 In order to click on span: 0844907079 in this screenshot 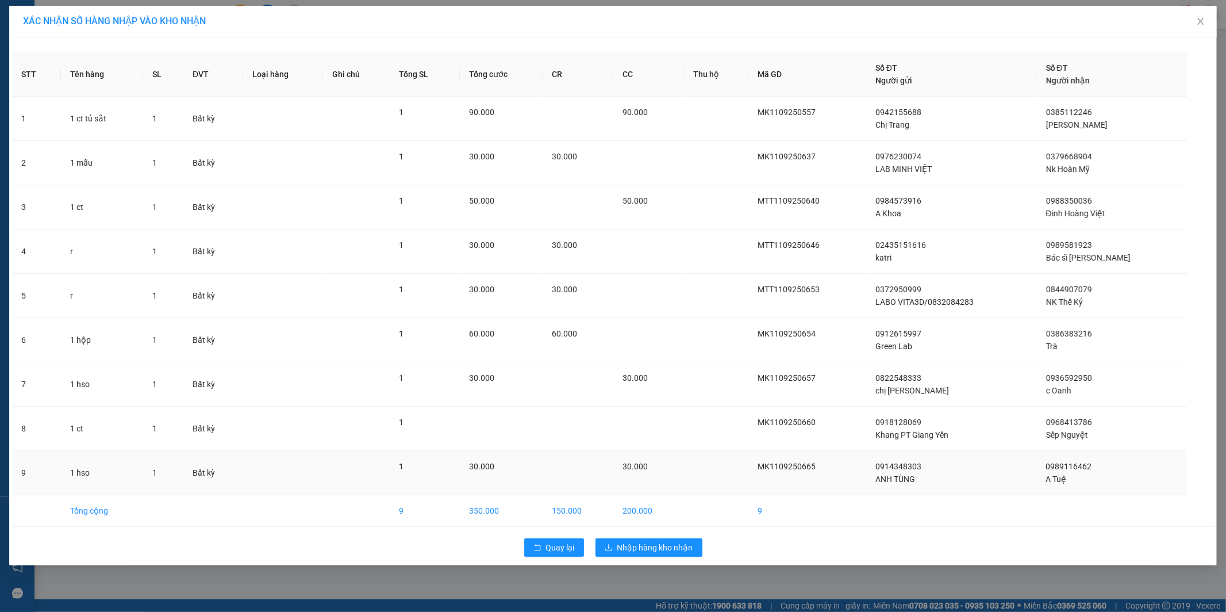, I will do `click(1069, 289)`.